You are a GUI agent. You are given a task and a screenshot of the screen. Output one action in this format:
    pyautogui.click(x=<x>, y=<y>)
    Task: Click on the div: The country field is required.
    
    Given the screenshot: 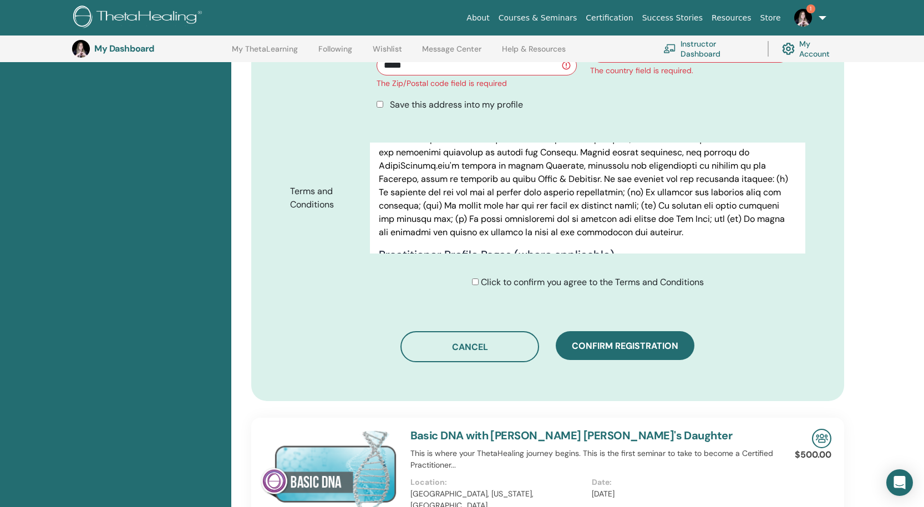 What is the action you would take?
    pyautogui.click(x=690, y=70)
    